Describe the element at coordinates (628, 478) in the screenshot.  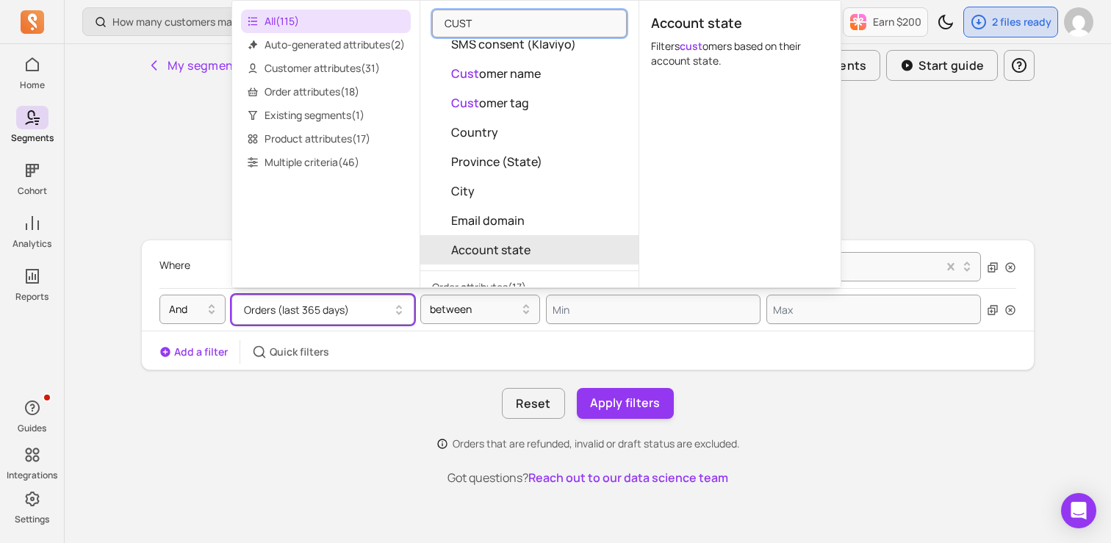
I see `button: Reach out to our data science team` at that location.